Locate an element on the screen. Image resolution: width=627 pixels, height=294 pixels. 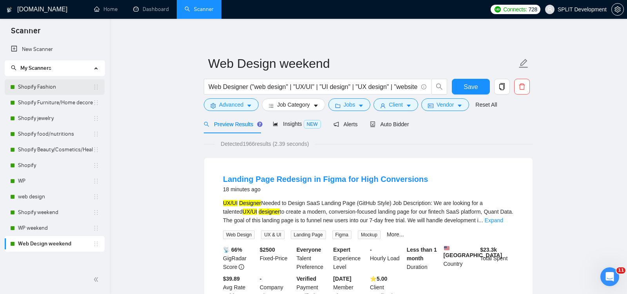
a: Shopify weekend is located at coordinates (55, 213).